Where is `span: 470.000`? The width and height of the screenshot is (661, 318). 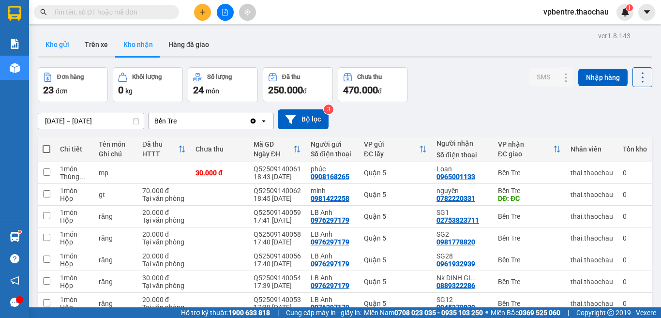 span: 470.000 is located at coordinates (360, 90).